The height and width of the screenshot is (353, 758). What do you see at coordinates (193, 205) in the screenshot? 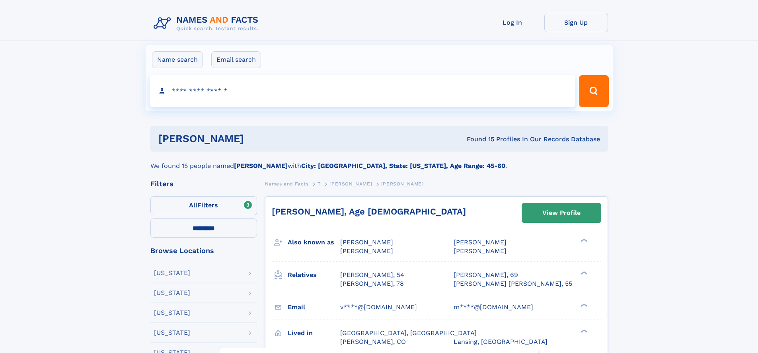
I see `span: All` at bounding box center [193, 205].